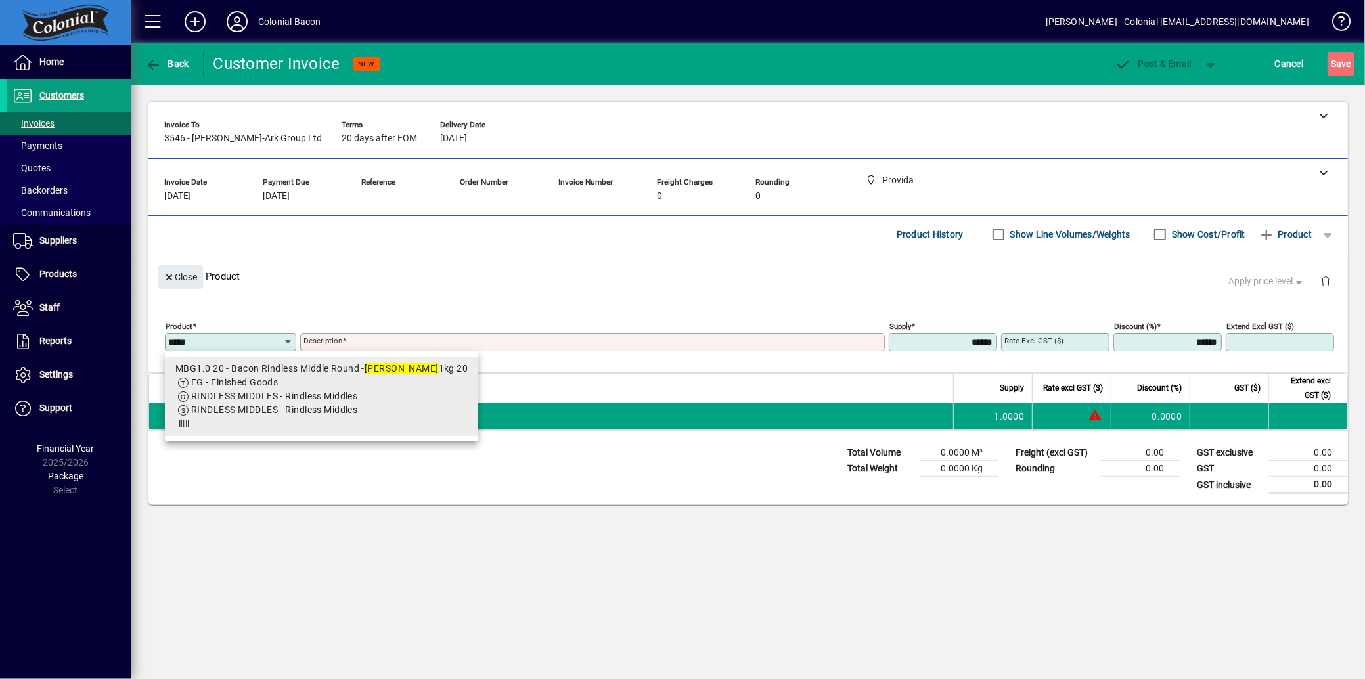  Describe the element at coordinates (959, 469) in the screenshot. I see `td: 0.0000 Kg` at that location.